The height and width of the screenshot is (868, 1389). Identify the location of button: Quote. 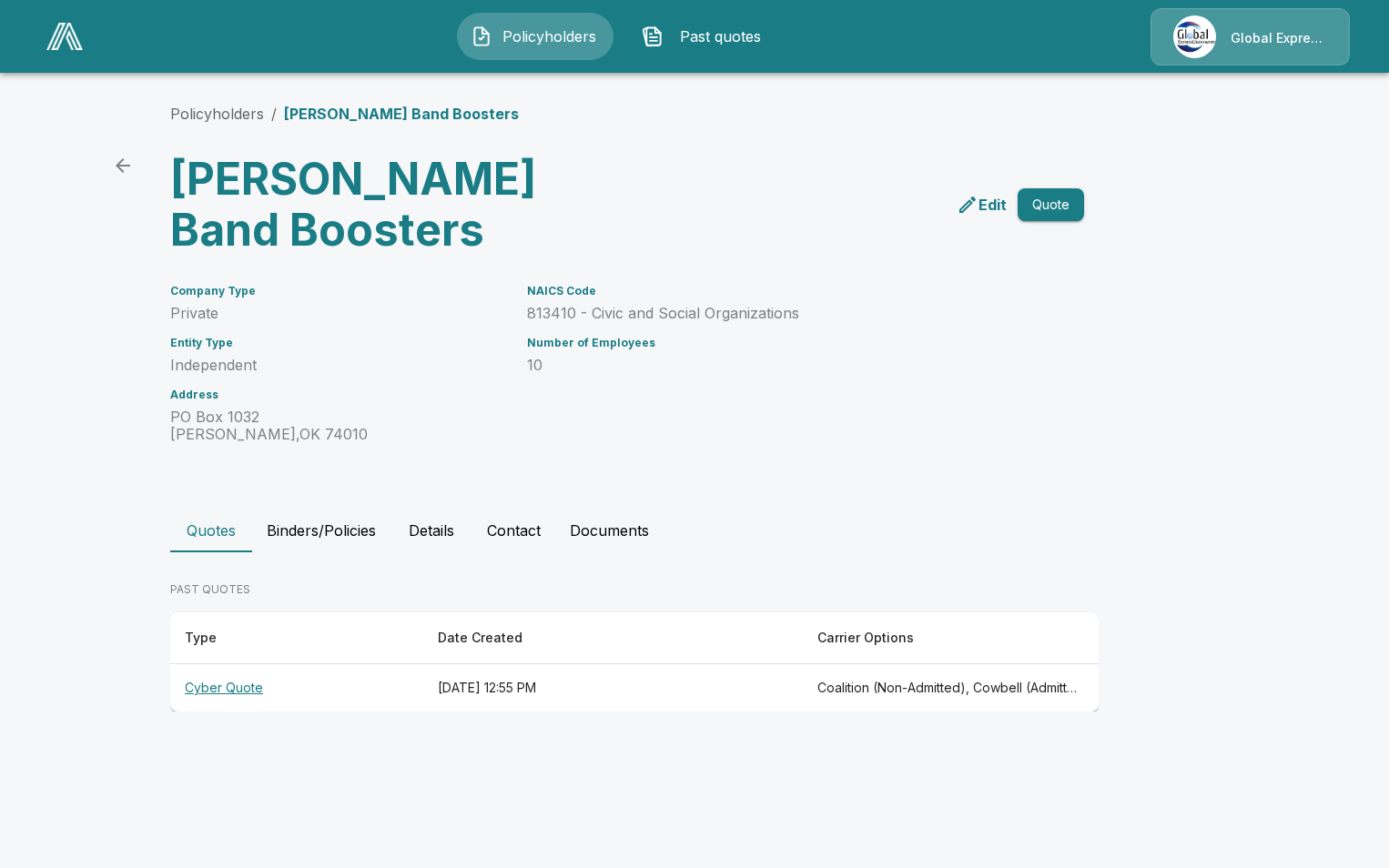
(1050, 205).